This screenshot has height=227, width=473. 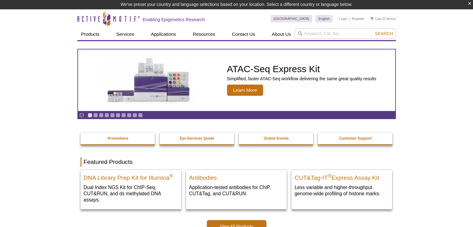 What do you see at coordinates (197, 138) in the screenshot?
I see `a: Epi-Services Quote` at bounding box center [197, 138].